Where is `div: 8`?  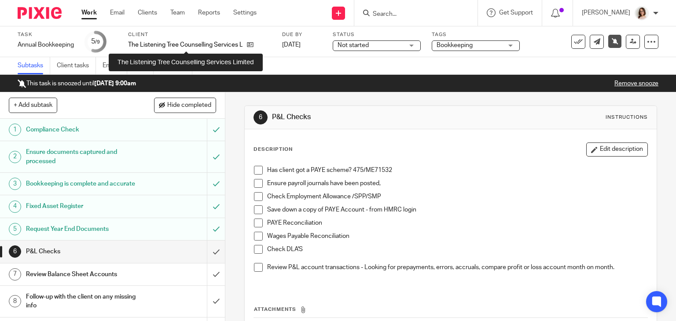
div: 8 is located at coordinates (15, 301).